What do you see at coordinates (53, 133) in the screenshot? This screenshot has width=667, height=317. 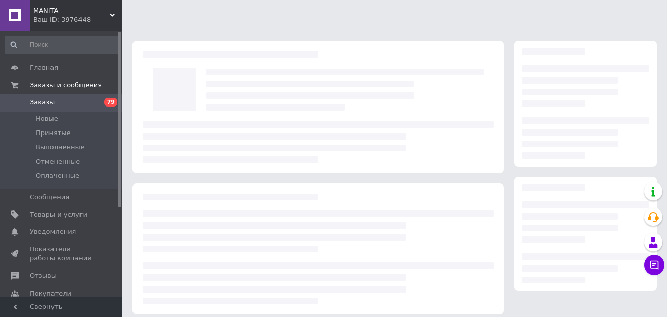 I see `span: Принятые` at bounding box center [53, 133].